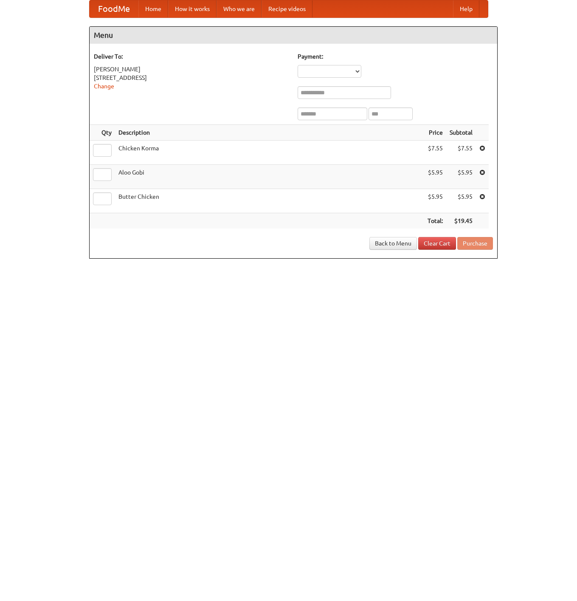  Describe the element at coordinates (192, 56) in the screenshot. I see `h5: Deliver To:` at that location.